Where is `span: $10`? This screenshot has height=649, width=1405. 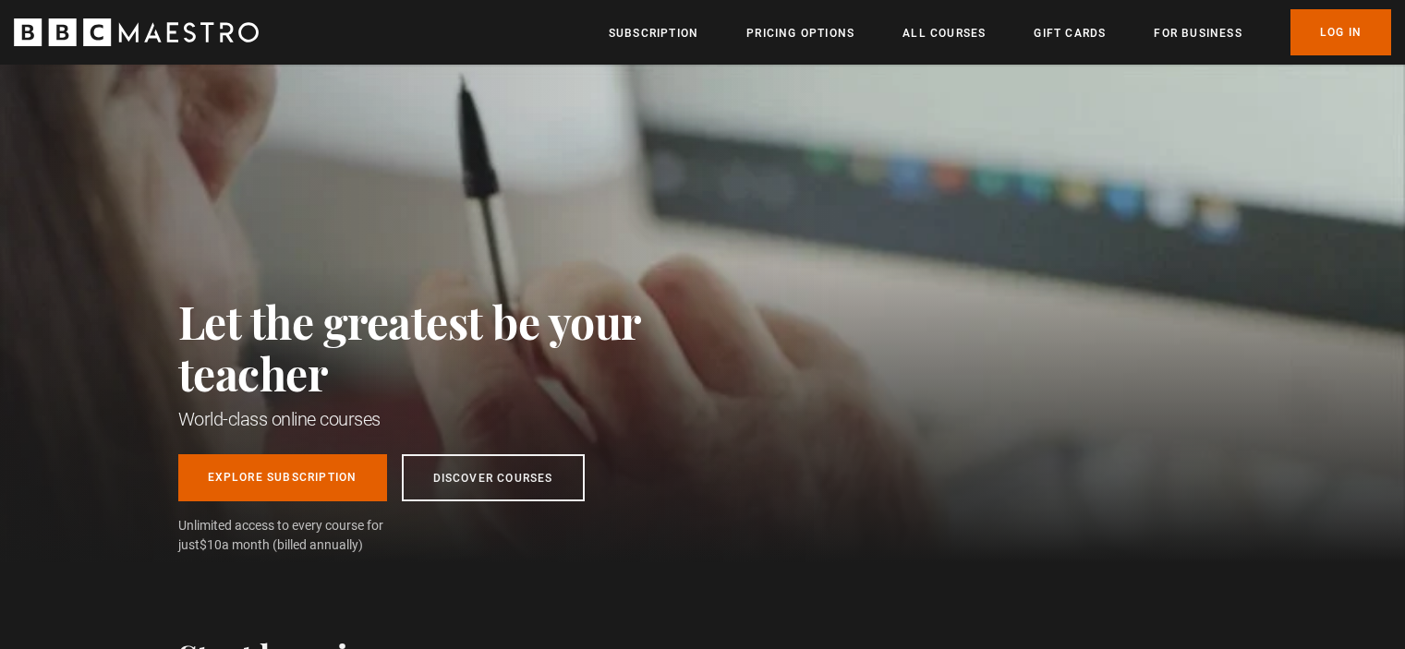 span: $10 is located at coordinates (211, 545).